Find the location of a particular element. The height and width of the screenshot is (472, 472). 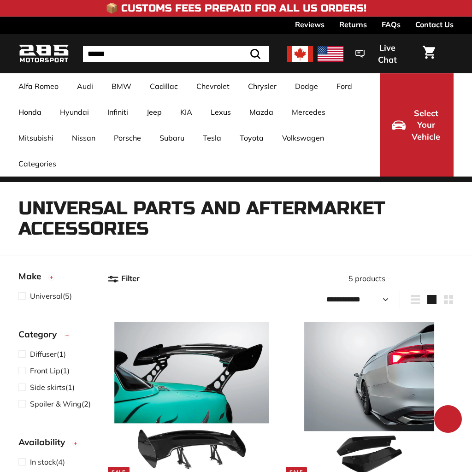

a: Infiniti is located at coordinates (117, 112).